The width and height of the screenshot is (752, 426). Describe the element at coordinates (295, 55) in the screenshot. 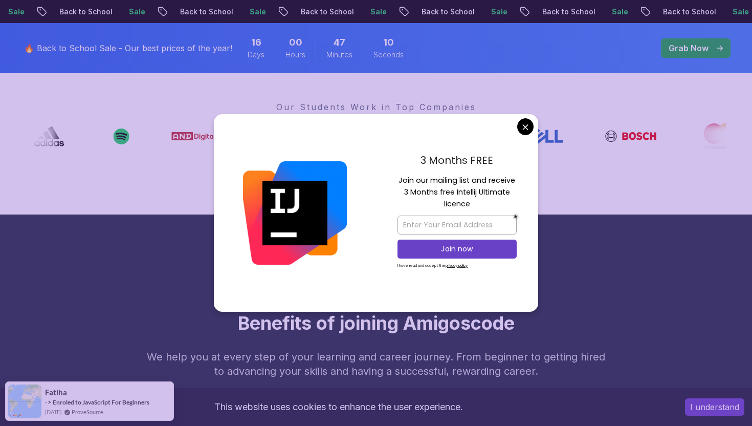

I see `span: Hours` at that location.